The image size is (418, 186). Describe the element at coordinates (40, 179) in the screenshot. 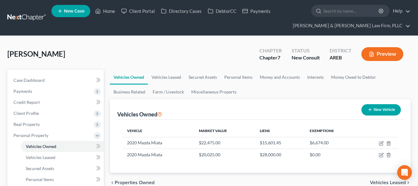

I see `span: Personal Items` at that location.